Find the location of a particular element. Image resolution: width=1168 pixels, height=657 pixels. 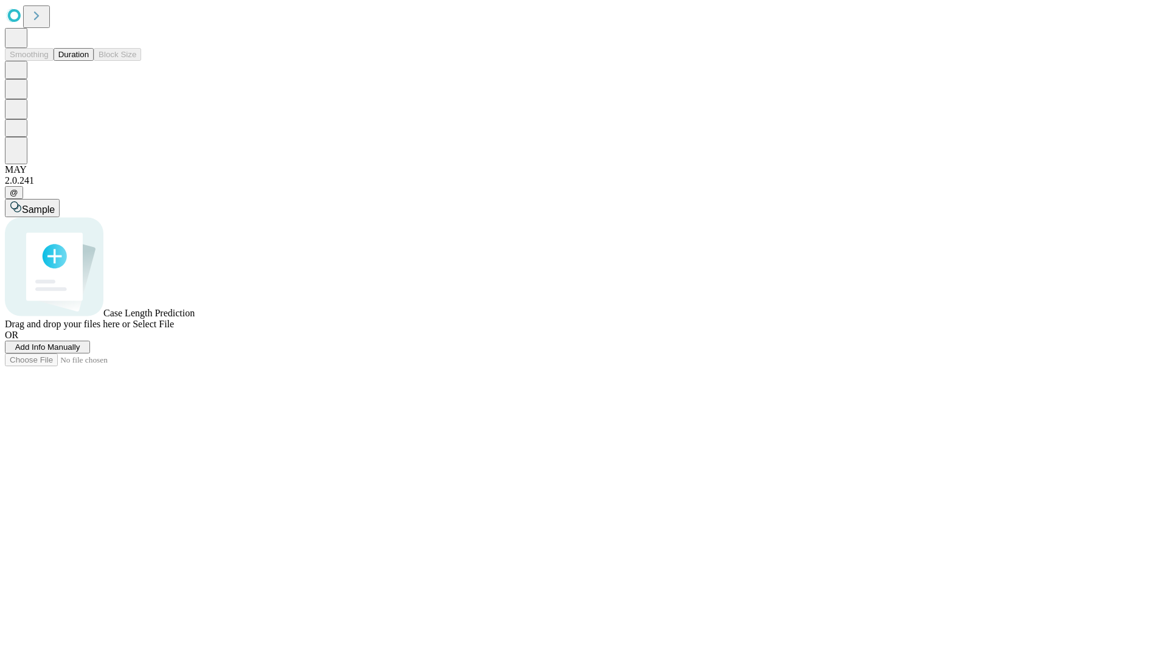

button: Duration is located at coordinates (74, 54).